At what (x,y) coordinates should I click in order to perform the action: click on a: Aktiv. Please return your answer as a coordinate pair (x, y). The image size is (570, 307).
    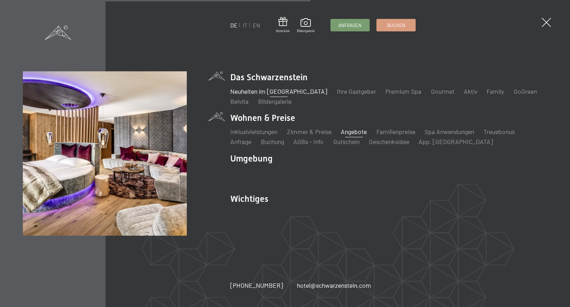
    Looking at the image, I should click on (471, 91).